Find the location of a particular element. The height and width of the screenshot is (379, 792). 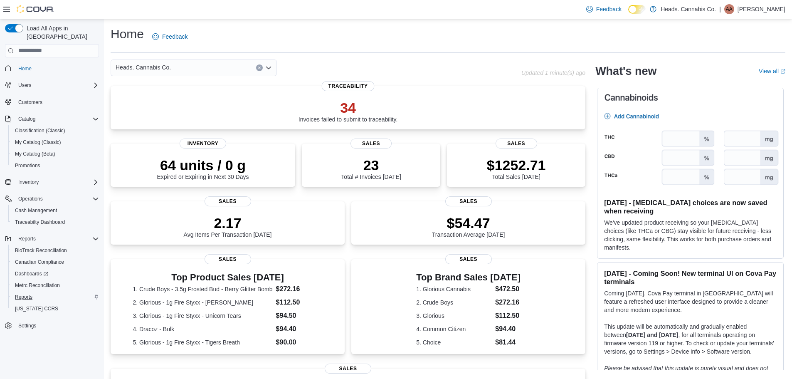

dt: 1. Crude Boys - 3.5g Frosted Bud - Berry Glitter Bomb is located at coordinates (203, 289).